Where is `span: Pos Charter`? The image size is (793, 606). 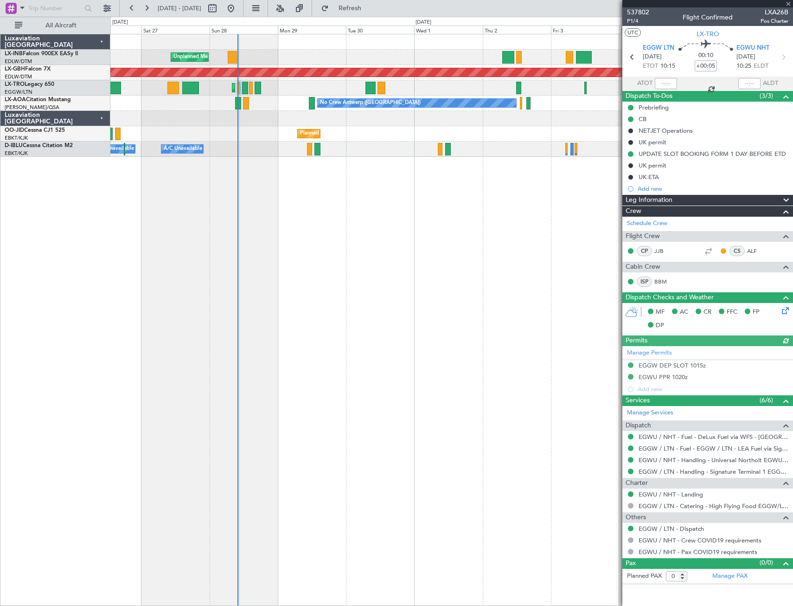
span: Pos Charter is located at coordinates (775, 21).